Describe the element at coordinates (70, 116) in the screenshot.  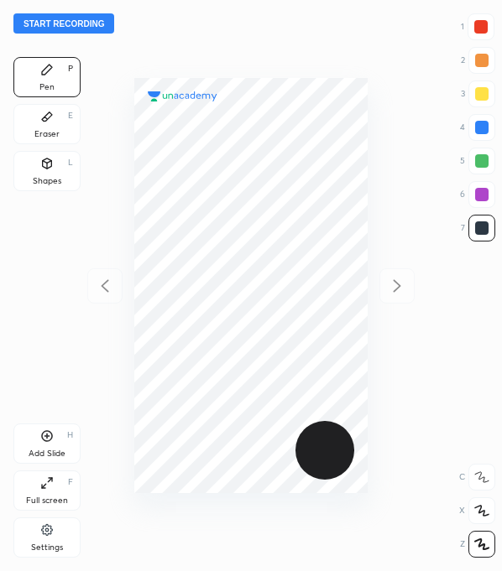
I see `div: E` at that location.